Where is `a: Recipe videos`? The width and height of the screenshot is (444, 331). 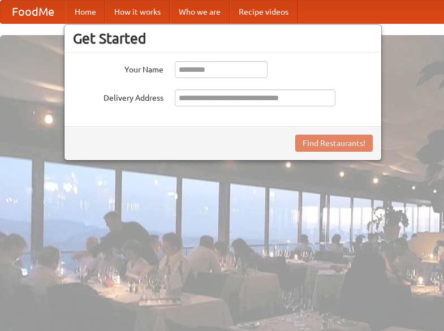
a: Recipe videos is located at coordinates (264, 12).